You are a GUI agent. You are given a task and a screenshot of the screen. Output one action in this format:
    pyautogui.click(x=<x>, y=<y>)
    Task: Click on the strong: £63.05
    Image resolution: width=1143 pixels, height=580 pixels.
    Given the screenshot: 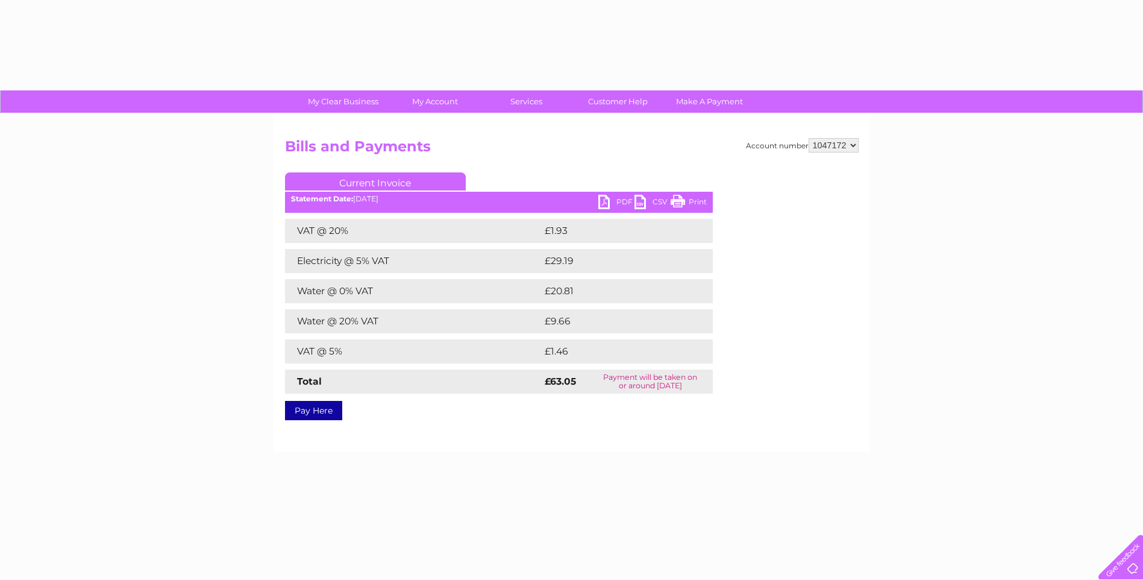 What is the action you would take?
    pyautogui.click(x=561, y=381)
    